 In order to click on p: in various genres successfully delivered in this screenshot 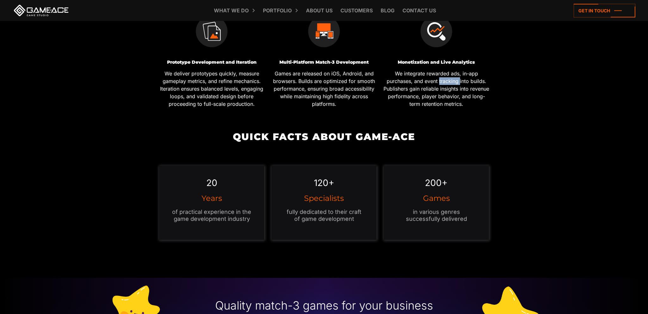, I will do `click(437, 215)`.